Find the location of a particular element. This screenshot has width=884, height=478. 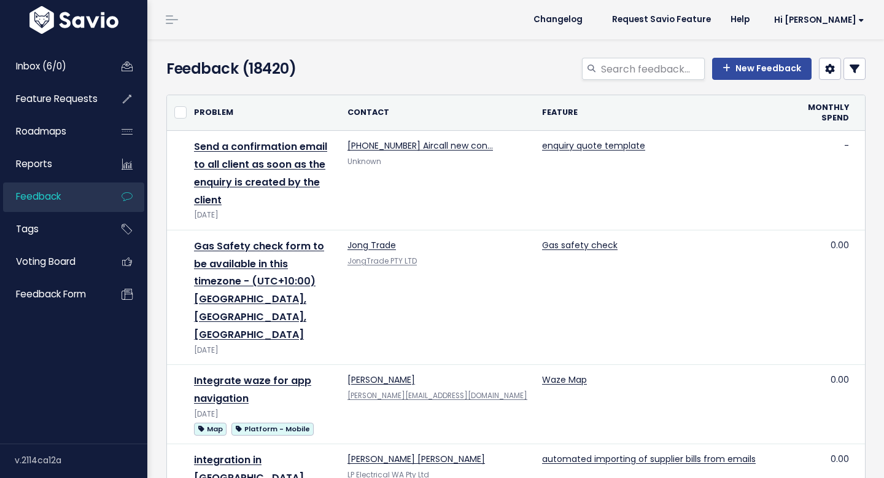

a: Feedback is located at coordinates (52, 196).